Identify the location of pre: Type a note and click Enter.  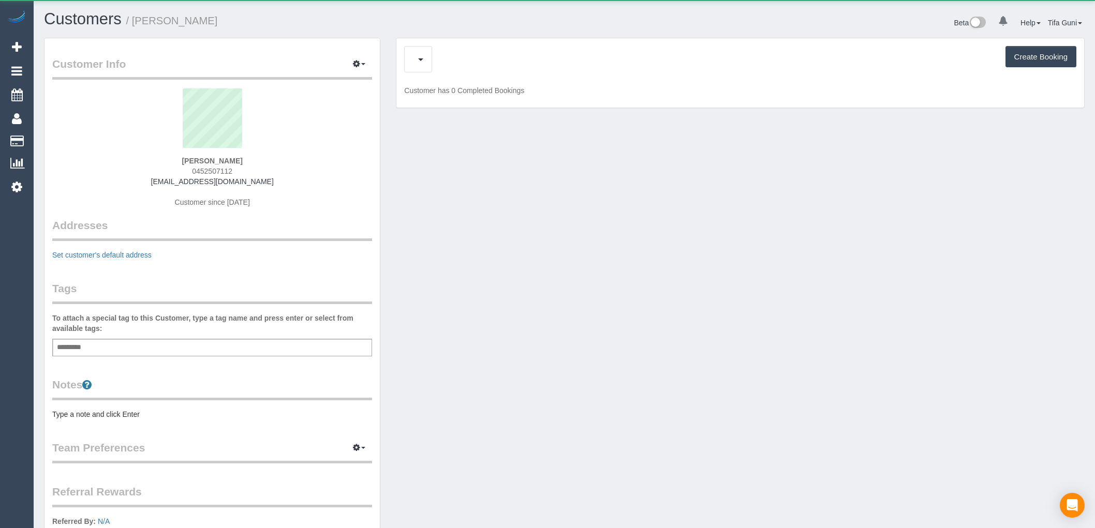
(212, 415).